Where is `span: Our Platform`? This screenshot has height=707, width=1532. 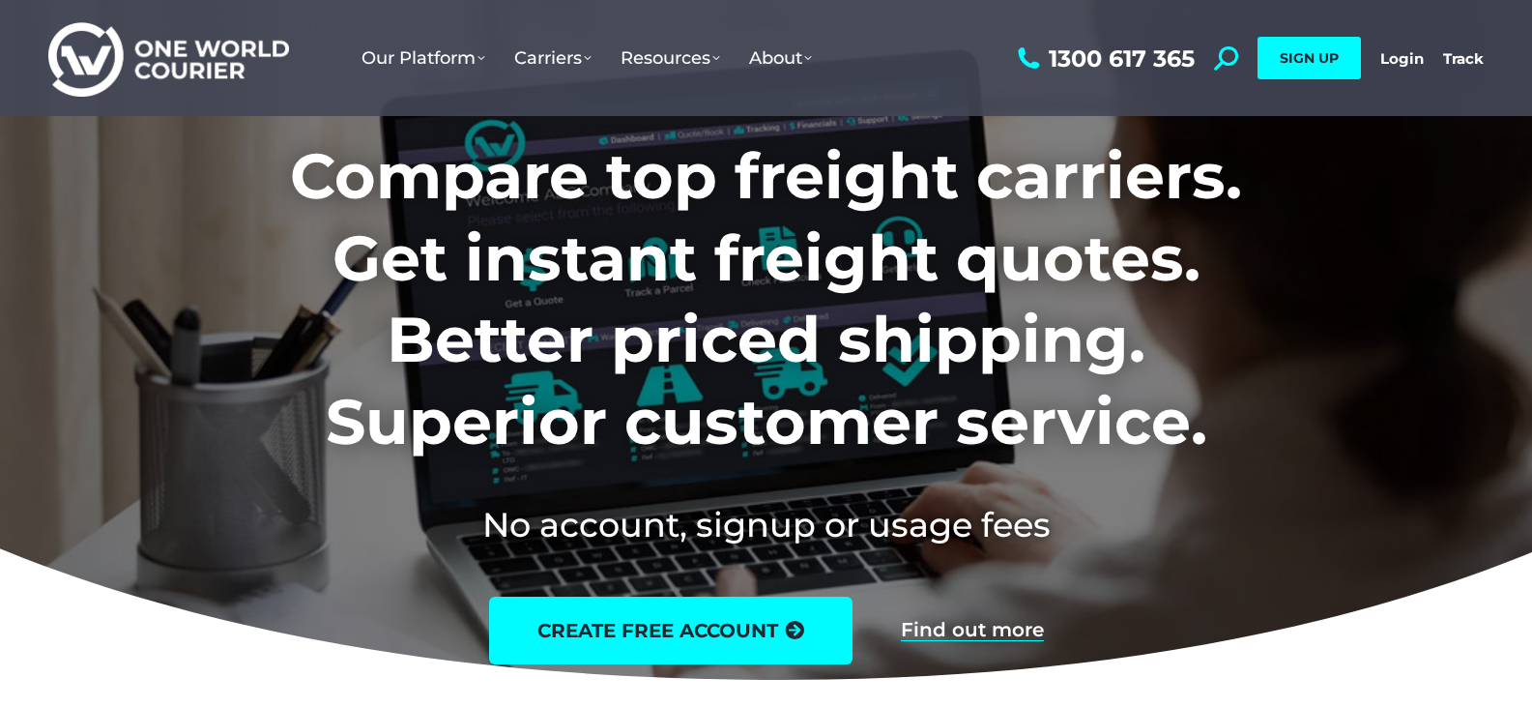 span: Our Platform is located at coordinates (423, 58).